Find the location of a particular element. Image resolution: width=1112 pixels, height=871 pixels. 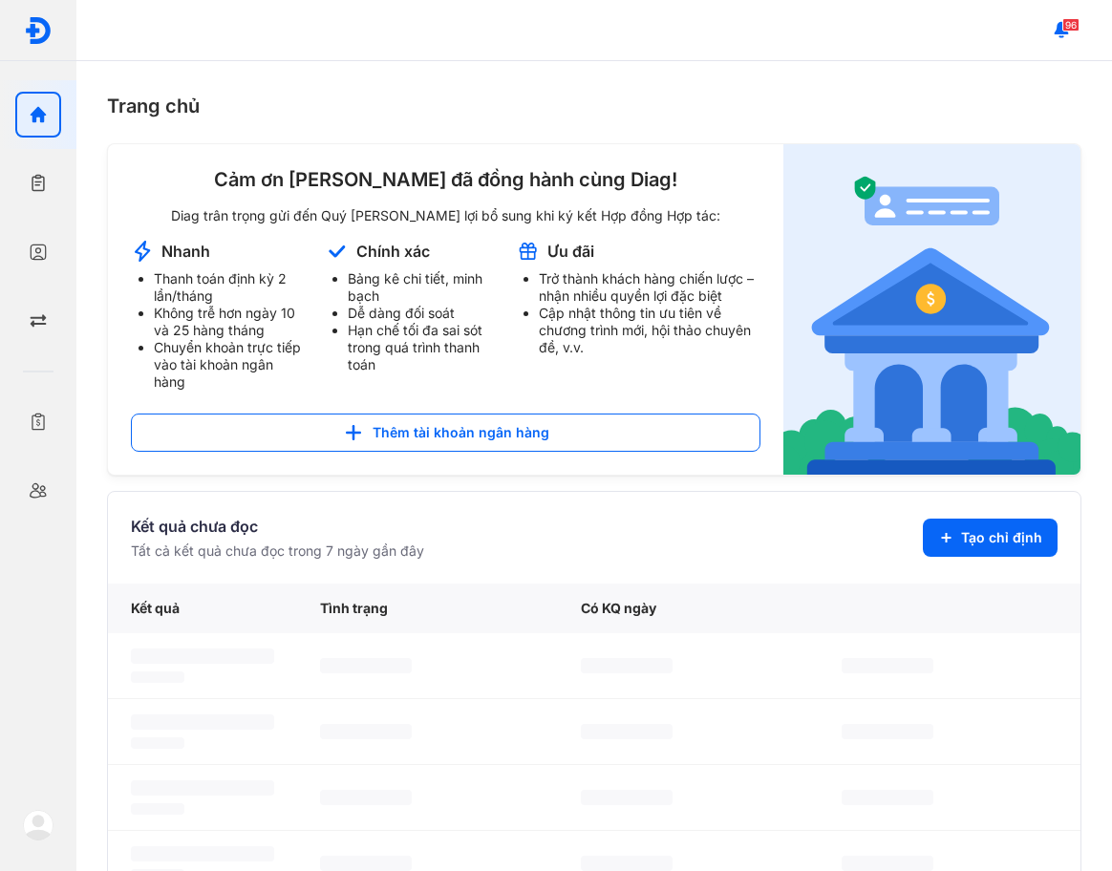

li: Không trễ hơn ngày 10 và 25 hàng tháng is located at coordinates (227, 322).